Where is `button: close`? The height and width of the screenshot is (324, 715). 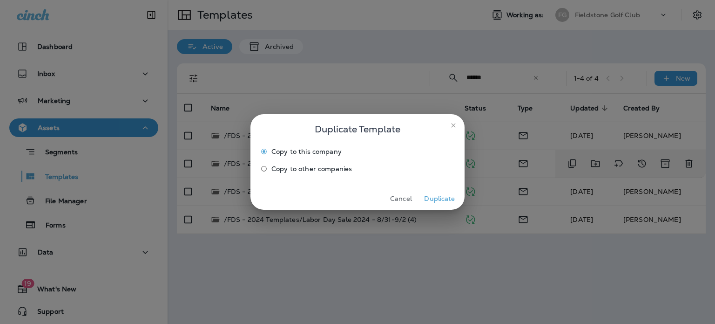 button: close is located at coordinates (454, 125).